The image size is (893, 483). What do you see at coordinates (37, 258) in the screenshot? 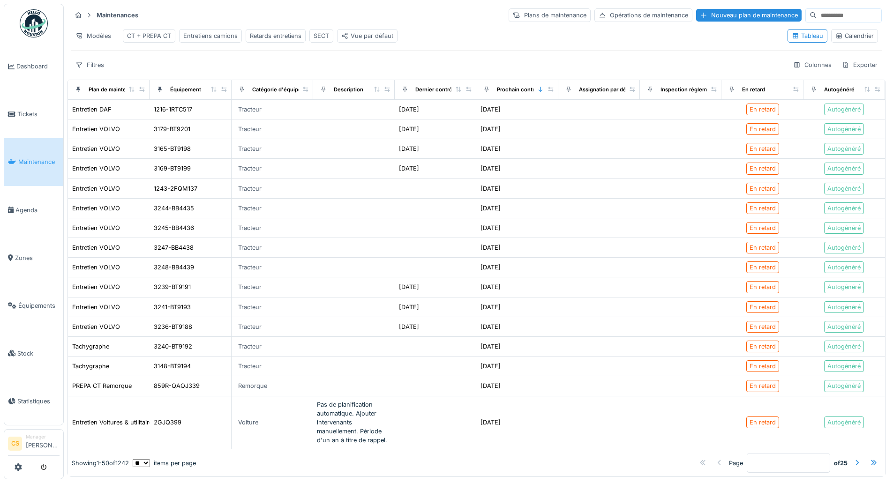
I see `span: Zones` at bounding box center [37, 258].